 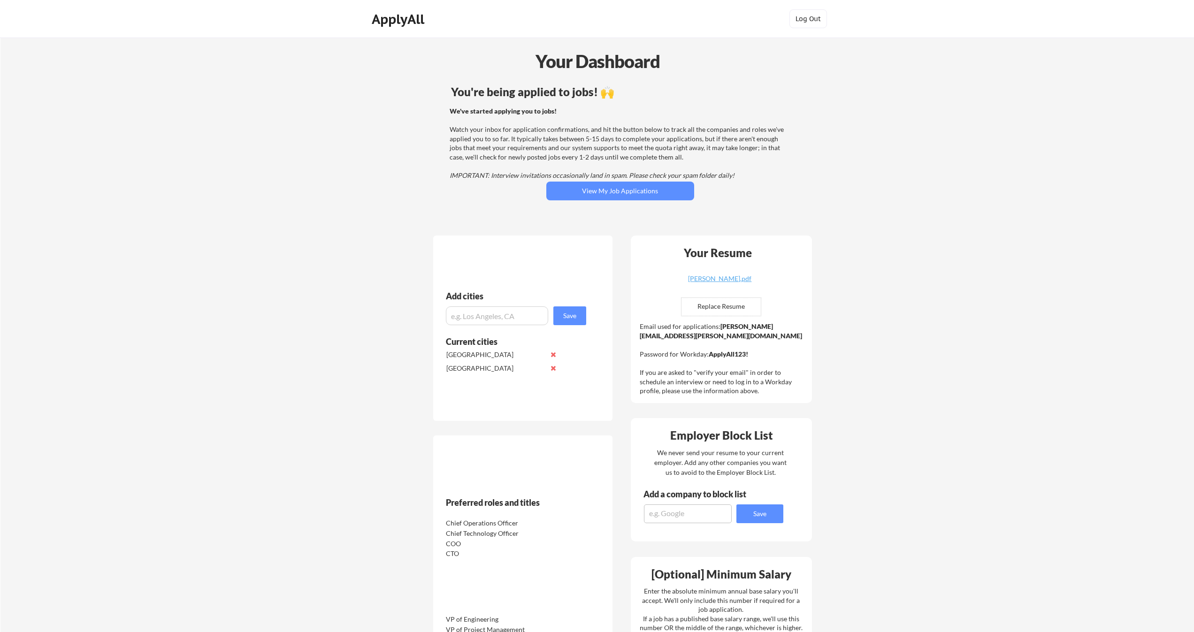 What do you see at coordinates (592, 175) in the screenshot?
I see `em: IMPORTANT: Interview invitations occasionally land in spam. Please check your spam folder daily!` at bounding box center [592, 175].